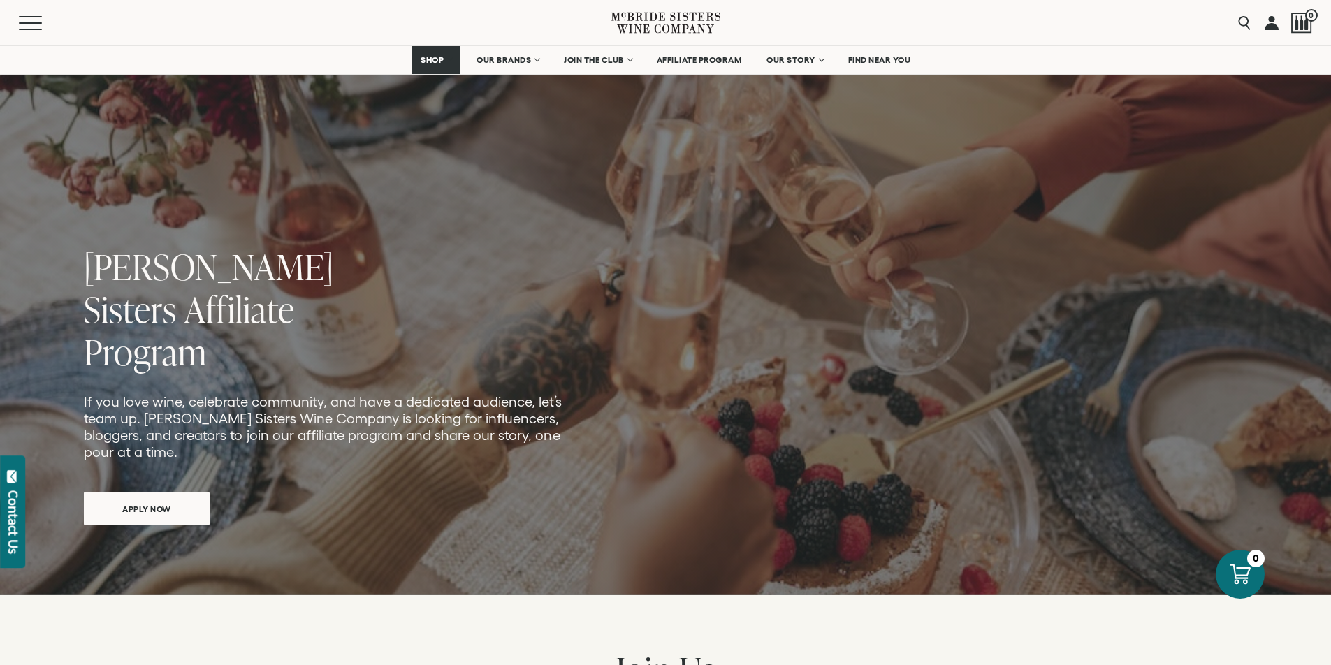 The image size is (1331, 665). Describe the element at coordinates (145, 351) in the screenshot. I see `span: Program` at that location.